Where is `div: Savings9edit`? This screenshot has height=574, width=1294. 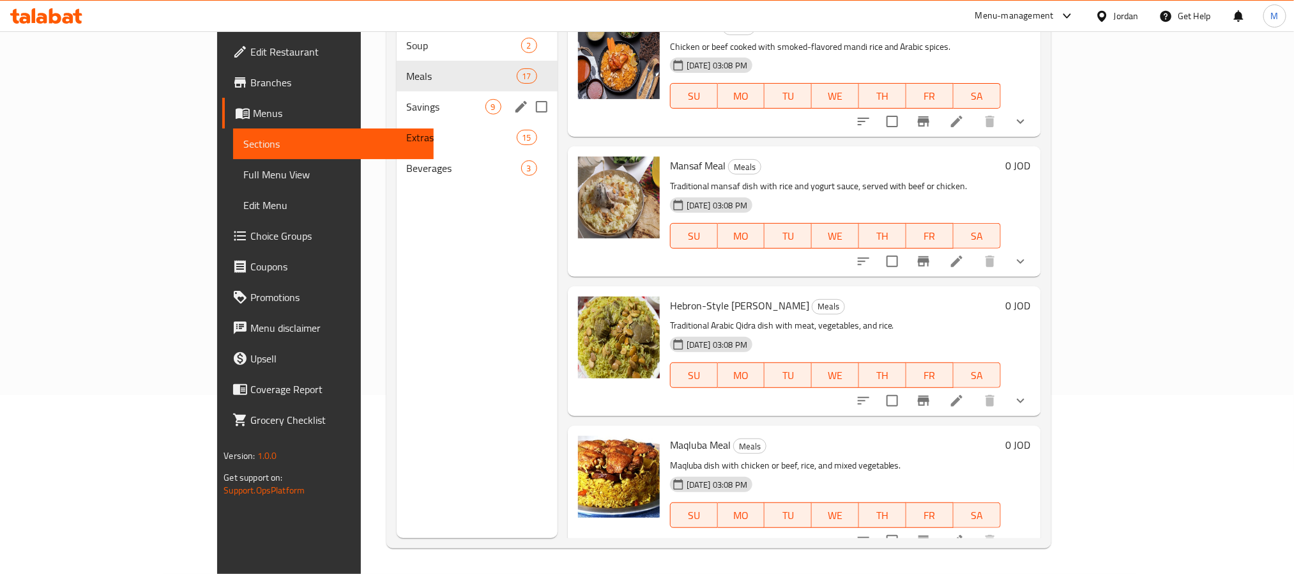
div: Savings9edit is located at coordinates (477, 107).